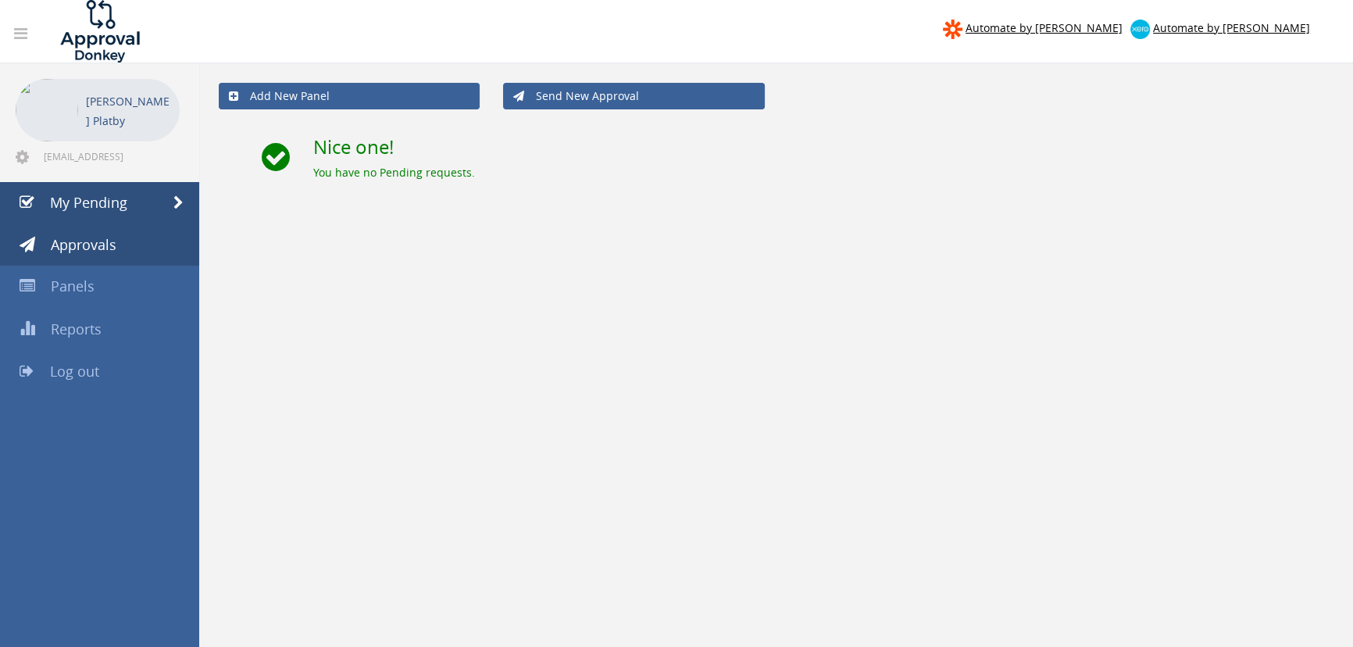 This screenshot has width=1353, height=647. What do you see at coordinates (824, 147) in the screenshot?
I see `h2: Nice one!` at bounding box center [824, 147].